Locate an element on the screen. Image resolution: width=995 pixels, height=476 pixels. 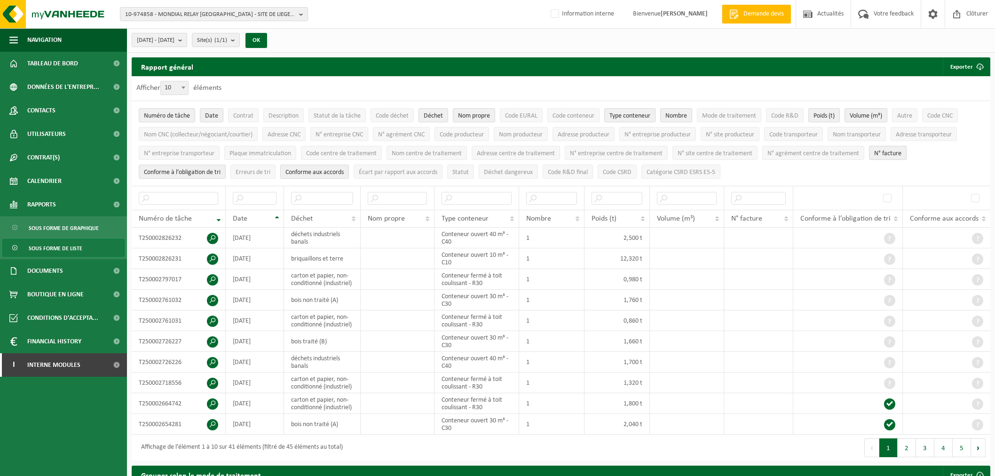
span: Code centre de traitement is located at coordinates (341, 153).